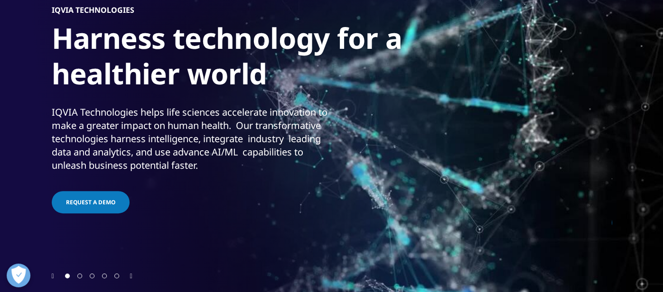  I want to click on div: IQVIA Technologies helps life sciences accelerate innovation to make a greater impact on human he..., so click(190, 139).